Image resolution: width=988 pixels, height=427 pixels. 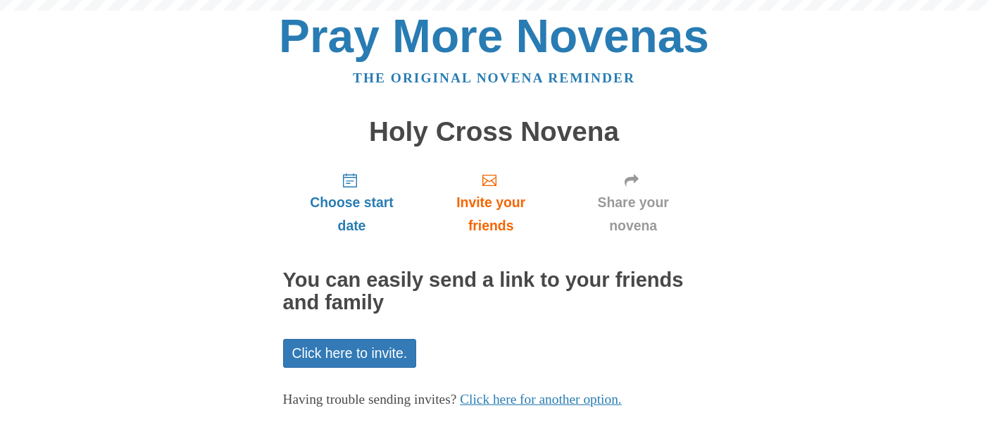 I want to click on a: Invite your friends, so click(x=490, y=202).